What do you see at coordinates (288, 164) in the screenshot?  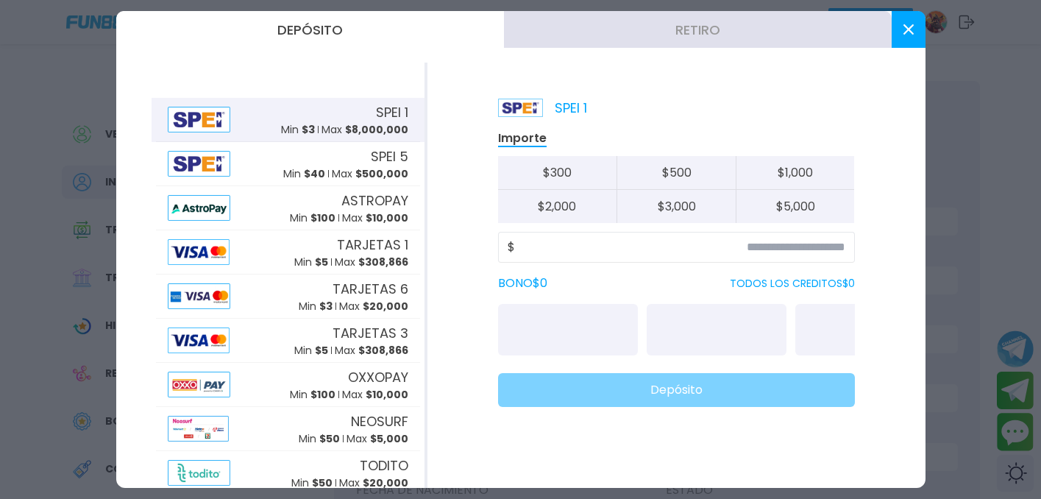 I see `button: AlipaySPEI 5Min $40Max $500,000` at bounding box center [288, 164].